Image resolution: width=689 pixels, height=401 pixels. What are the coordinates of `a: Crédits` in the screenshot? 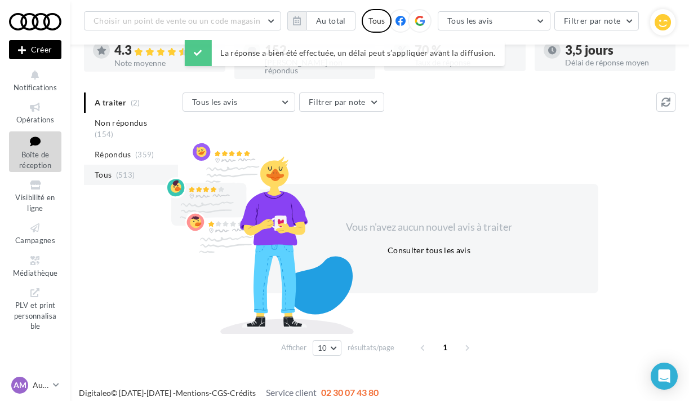 It's located at (243, 392).